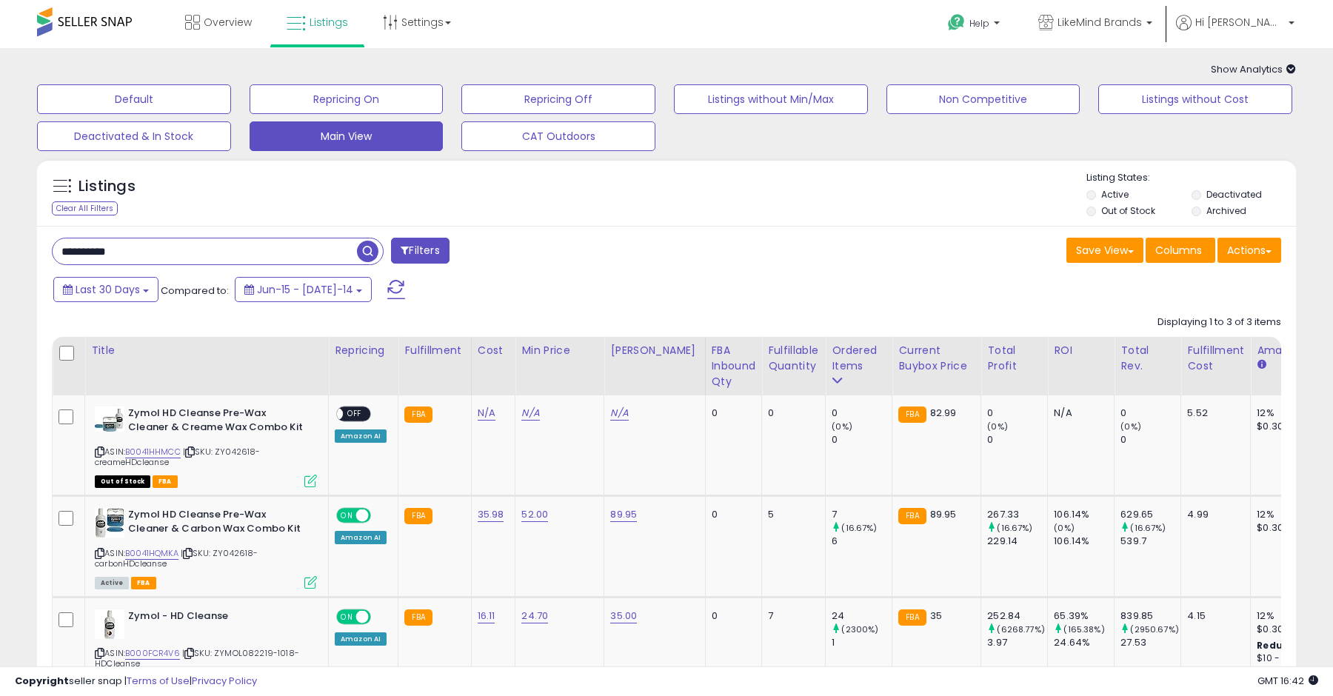  Describe the element at coordinates (1261, 365) in the screenshot. I see `small: Amazon Fees.` at that location.